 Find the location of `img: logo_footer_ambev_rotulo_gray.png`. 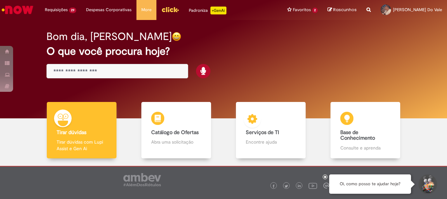

img: logo_footer_ambev_rotulo_gray.png is located at coordinates (142, 179).